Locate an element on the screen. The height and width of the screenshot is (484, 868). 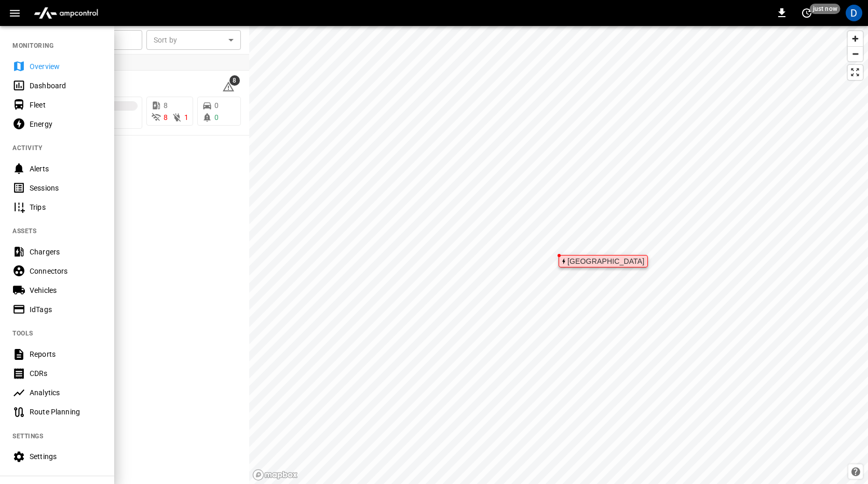
button: set refresh interval is located at coordinates (806, 13).